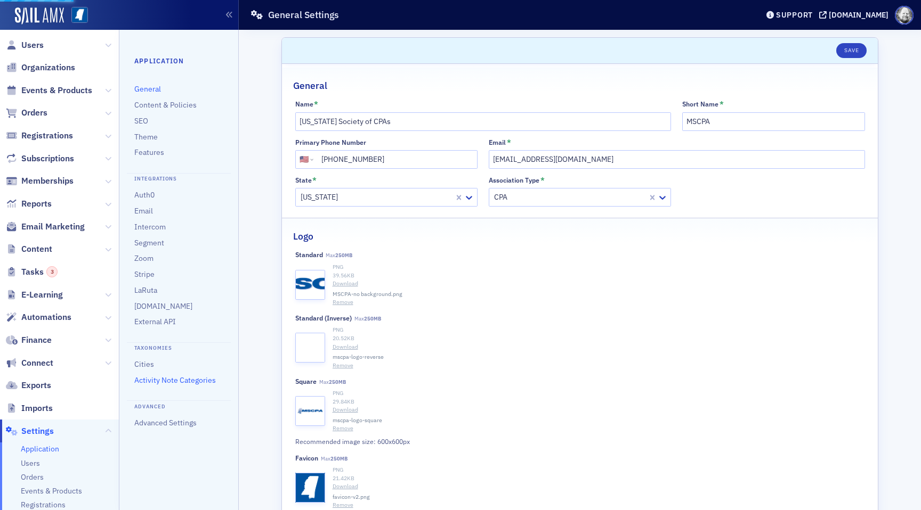 The image size is (921, 510). Describe the element at coordinates (358, 358) in the screenshot. I see `span: mscpa-logo-reverse` at that location.